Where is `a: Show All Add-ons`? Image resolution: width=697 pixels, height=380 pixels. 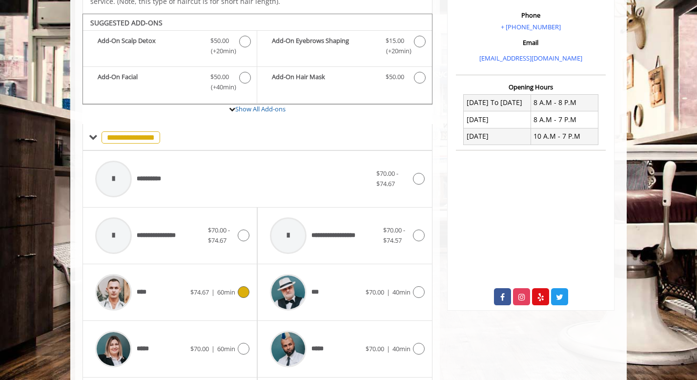
a: Show All Add-ons is located at coordinates (260, 109).